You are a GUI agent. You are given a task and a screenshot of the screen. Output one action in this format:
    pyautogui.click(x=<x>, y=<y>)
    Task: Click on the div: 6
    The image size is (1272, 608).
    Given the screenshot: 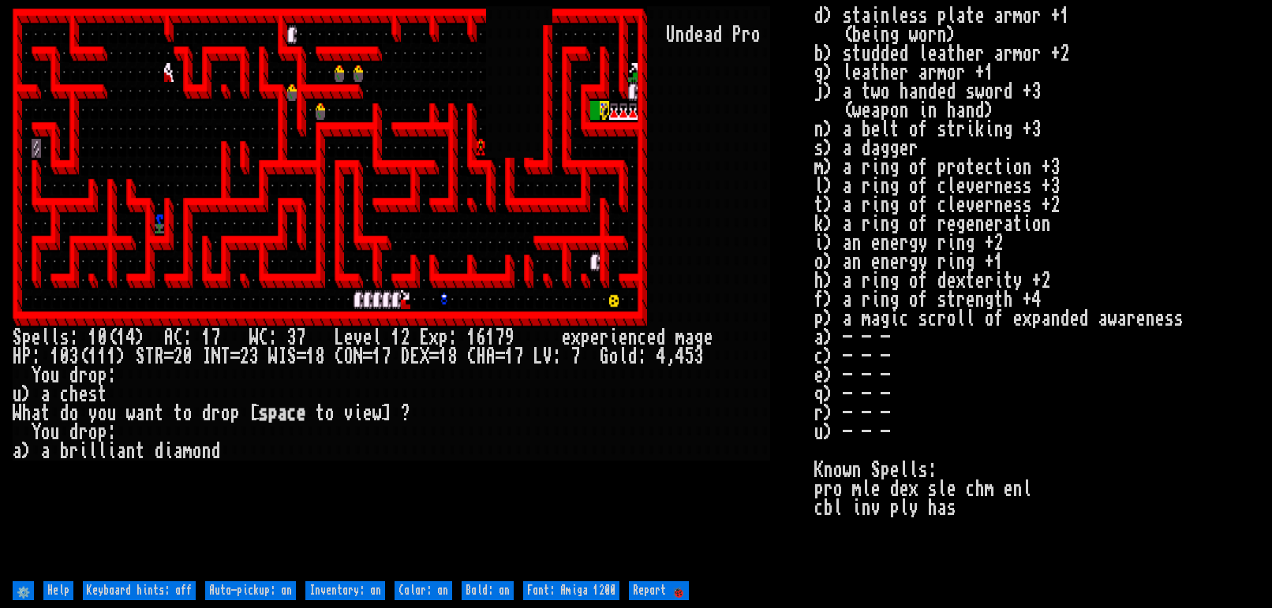 What is the action you would take?
    pyautogui.click(x=481, y=338)
    